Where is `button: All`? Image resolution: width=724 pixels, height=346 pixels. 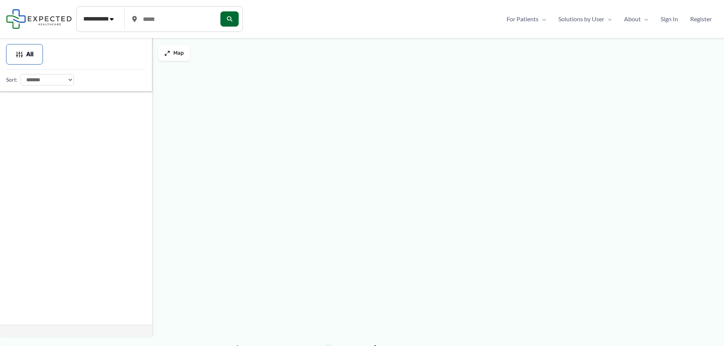 button: All is located at coordinates (24, 54).